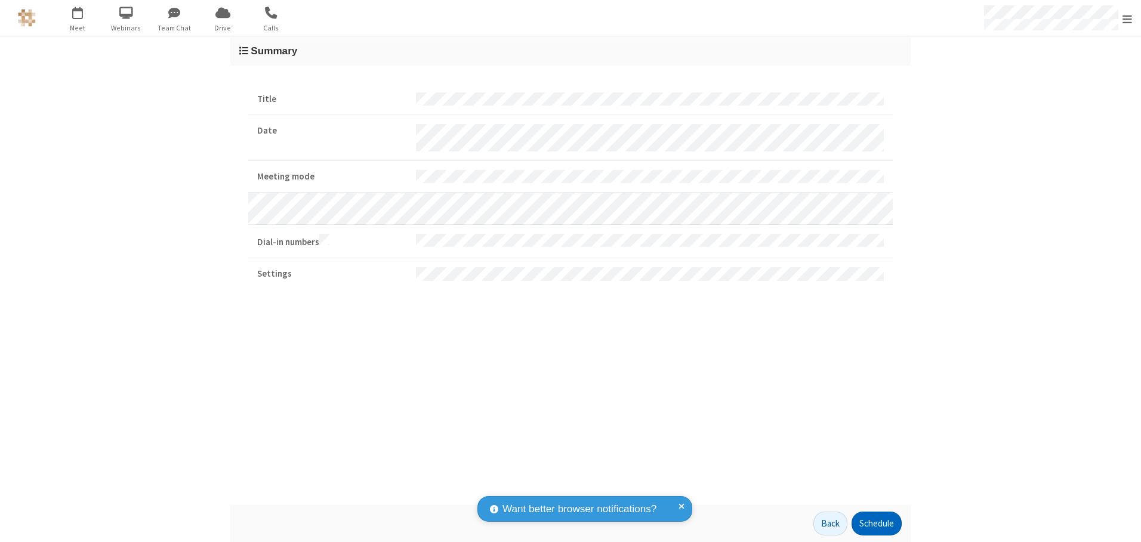 The width and height of the screenshot is (1141, 542). Describe the element at coordinates (332, 131) in the screenshot. I see `strong: Date` at that location.